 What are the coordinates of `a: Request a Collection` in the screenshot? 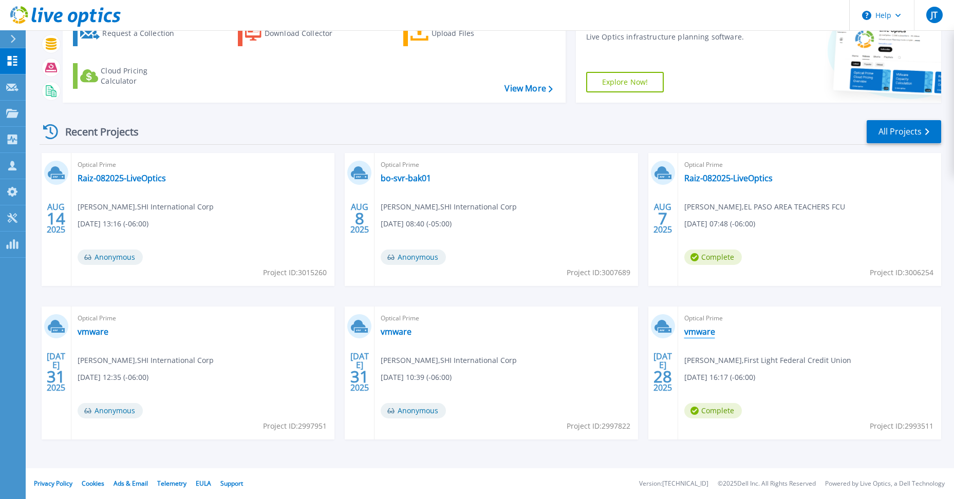 It's located at (130, 33).